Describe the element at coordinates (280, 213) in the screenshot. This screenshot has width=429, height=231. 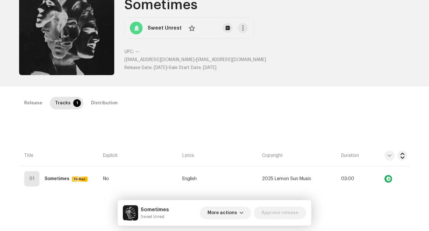
I see `span: Approve release` at that location.